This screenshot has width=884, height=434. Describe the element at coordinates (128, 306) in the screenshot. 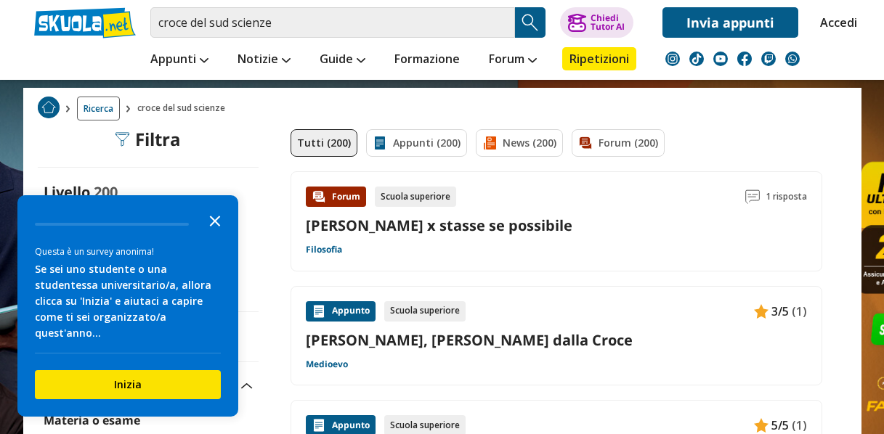

I see `div: Survey` at that location.